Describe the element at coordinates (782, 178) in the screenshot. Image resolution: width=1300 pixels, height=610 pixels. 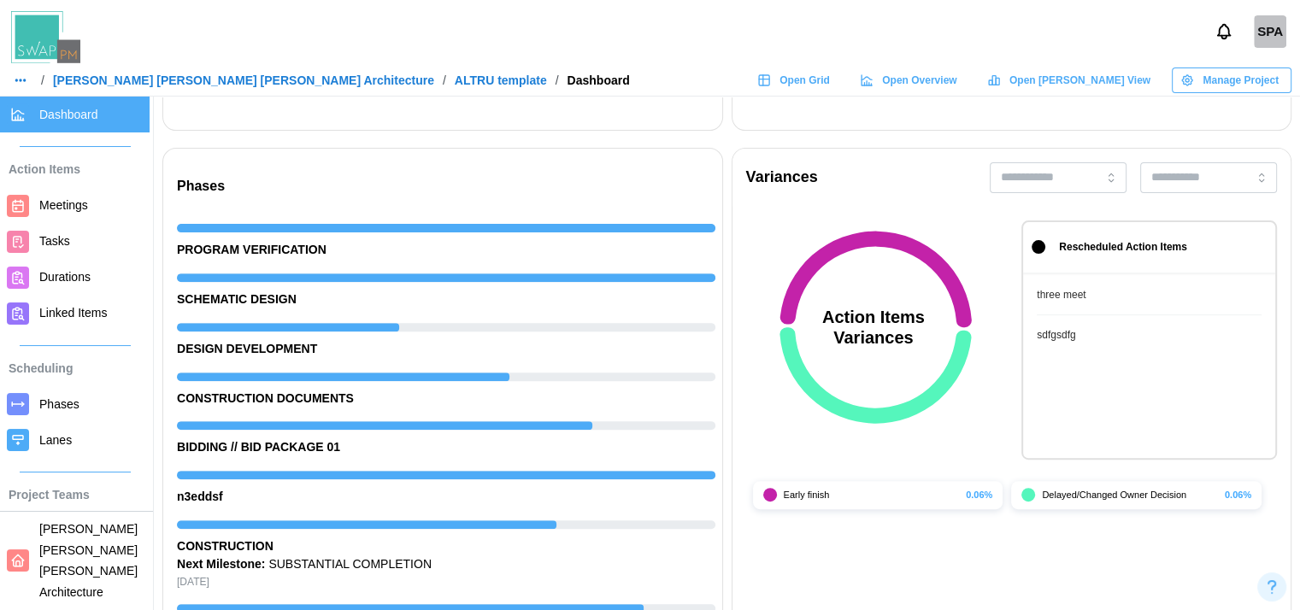
I see `div: Variances` at that location.